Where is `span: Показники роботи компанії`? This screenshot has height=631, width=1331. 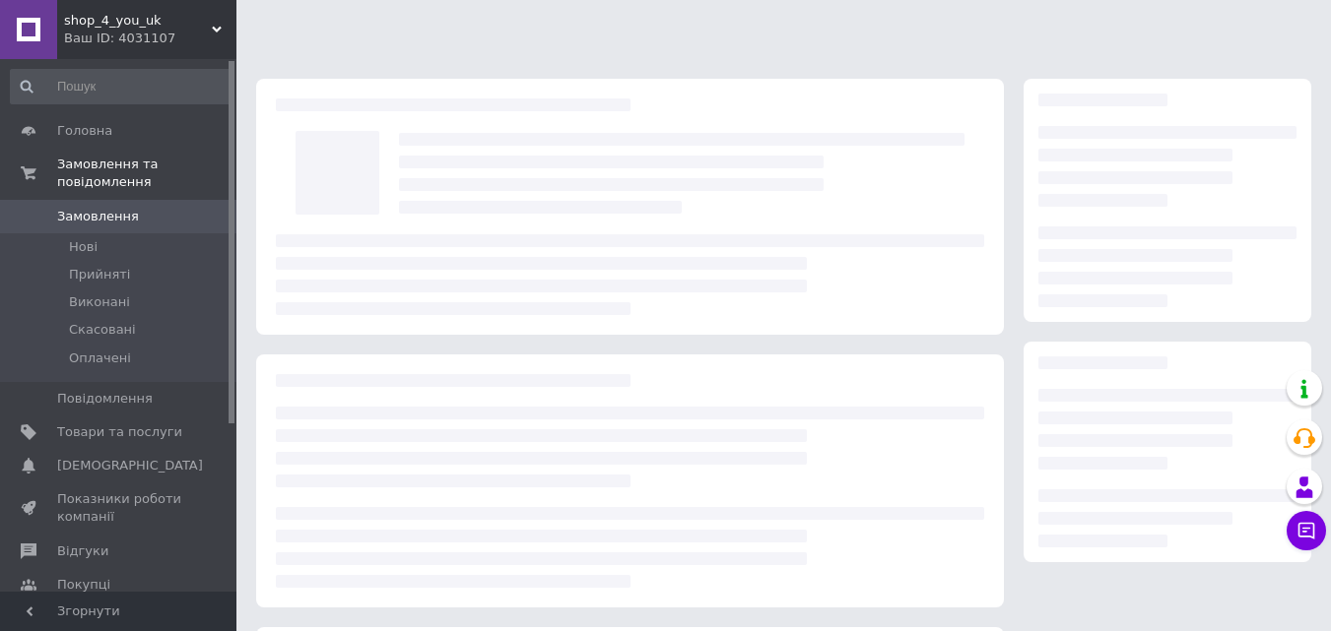 span: Показники роботи компанії is located at coordinates (119, 508).